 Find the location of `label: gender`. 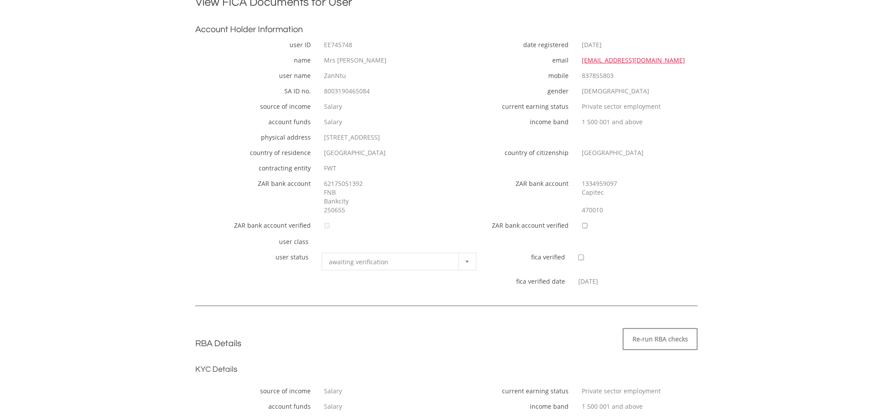

label: gender is located at coordinates (559, 91).